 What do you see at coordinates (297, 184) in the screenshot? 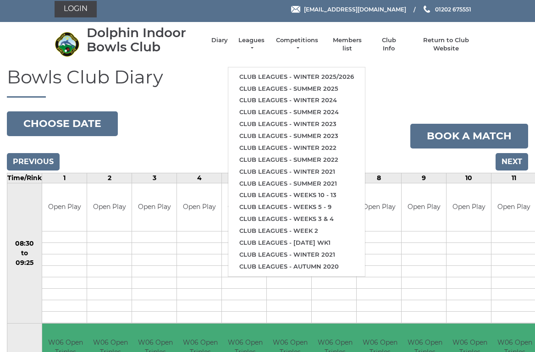
I see `a: Club leagues - Summer 2021` at bounding box center [297, 184].